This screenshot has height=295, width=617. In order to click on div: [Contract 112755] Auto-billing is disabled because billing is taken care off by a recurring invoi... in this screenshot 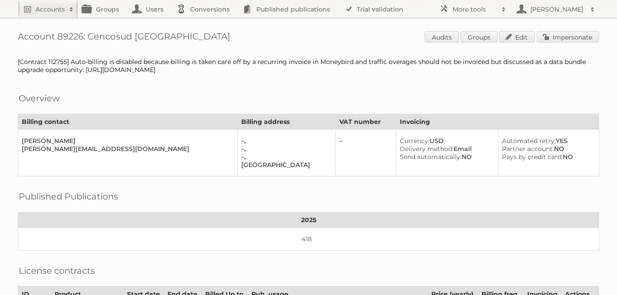, I will do `click(308, 66)`.